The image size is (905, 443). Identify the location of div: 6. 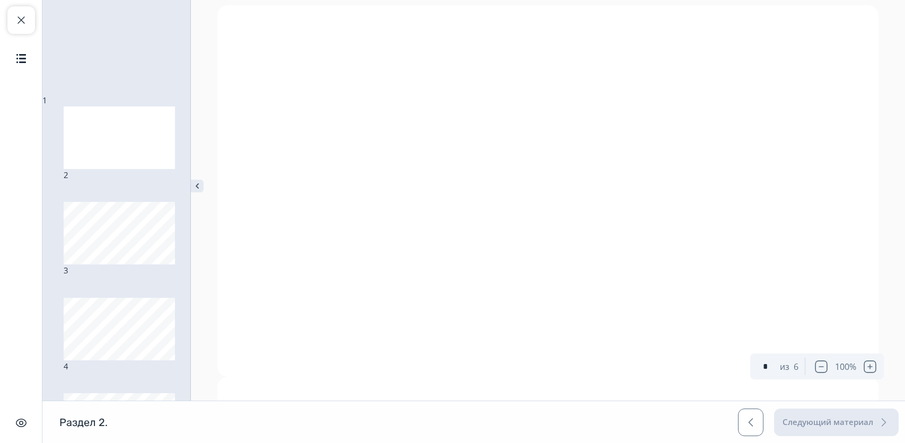
(796, 367).